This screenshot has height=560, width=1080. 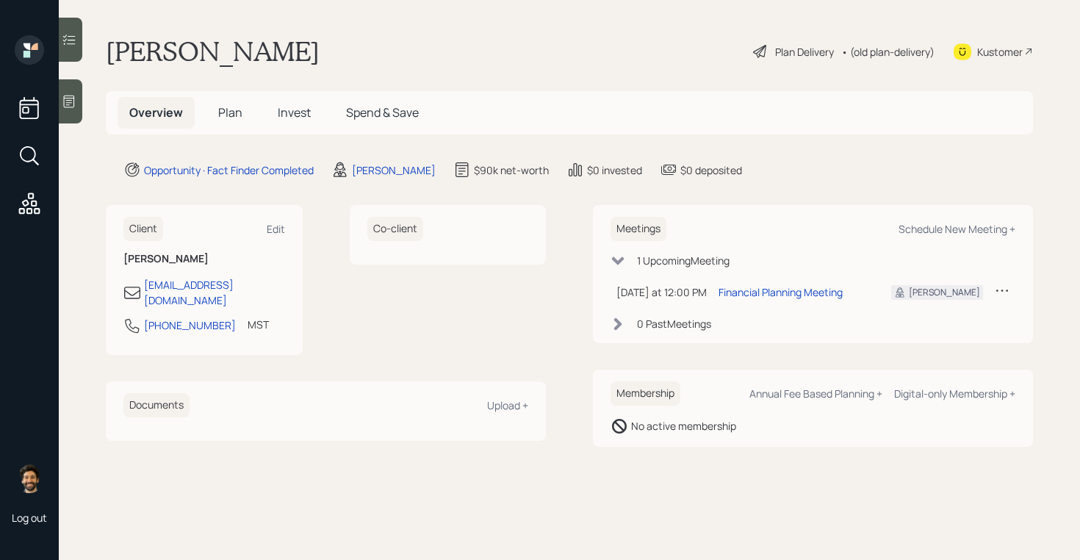 What do you see at coordinates (674, 323) in the screenshot?
I see `div: 0 Past Meeting s` at bounding box center [674, 323].